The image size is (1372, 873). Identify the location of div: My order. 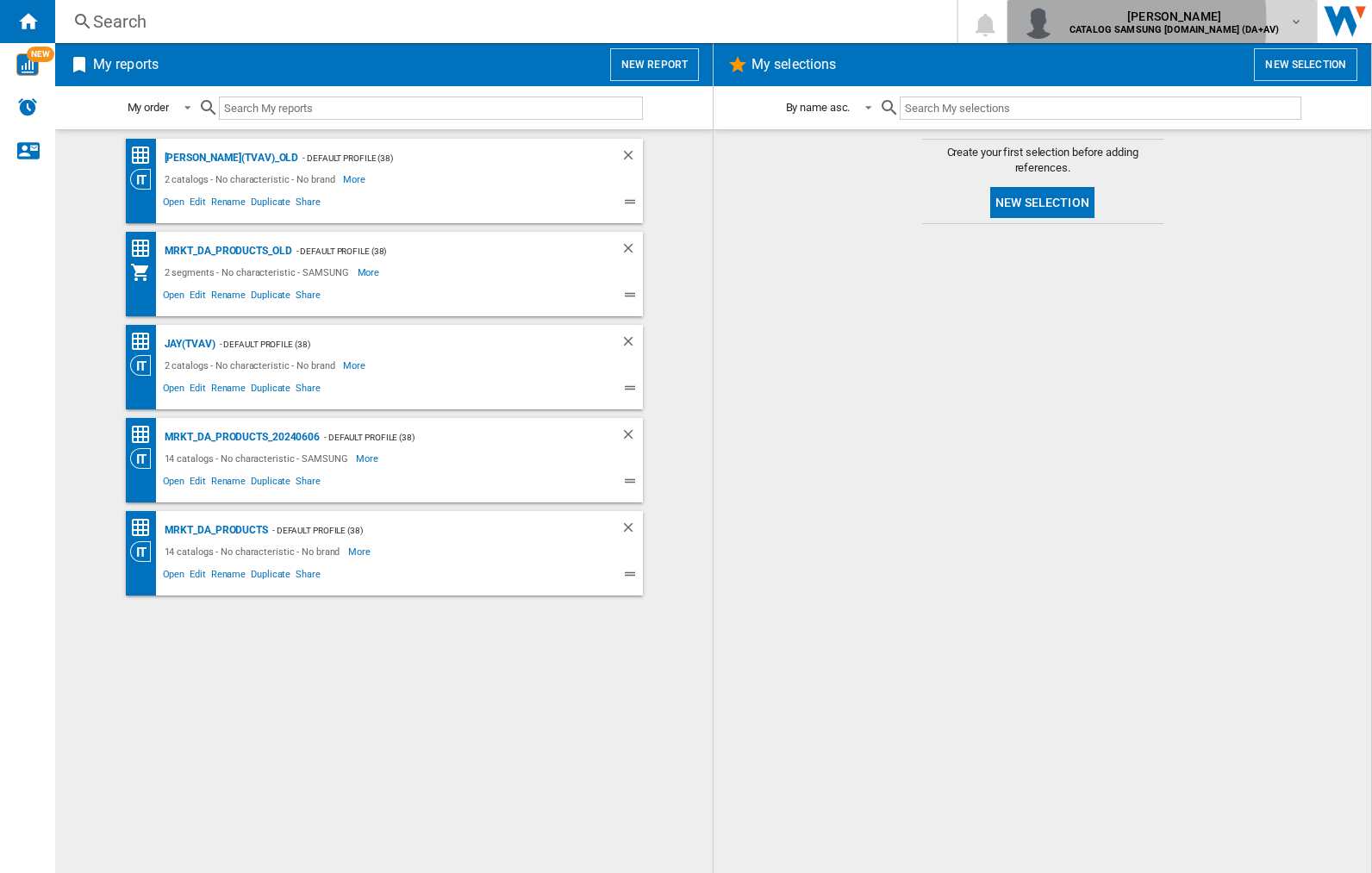
(148, 106).